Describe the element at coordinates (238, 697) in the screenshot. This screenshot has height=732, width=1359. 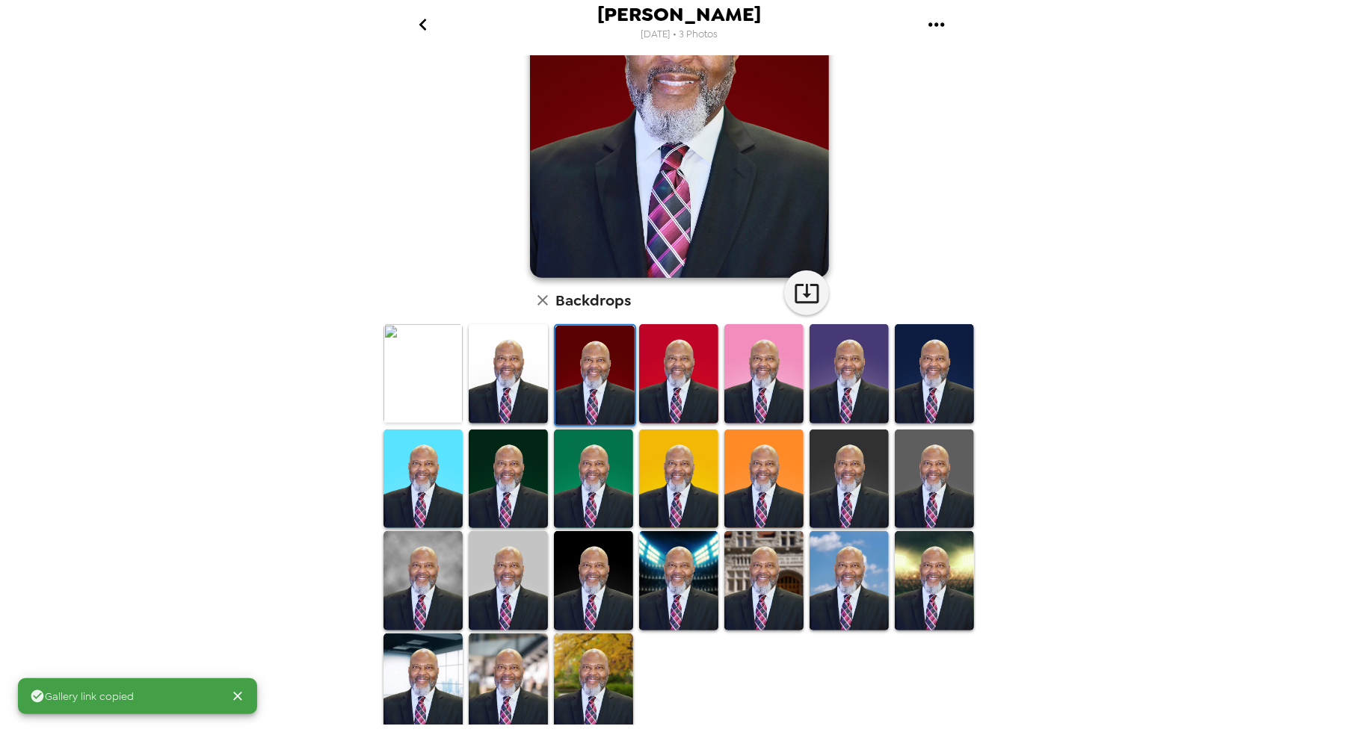
I see `button: Close` at that location.